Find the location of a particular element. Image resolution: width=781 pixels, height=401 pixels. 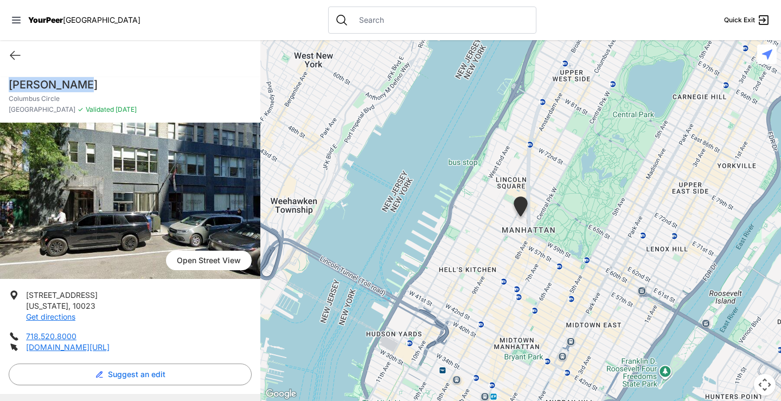

button: Map camera controls is located at coordinates (765, 384).